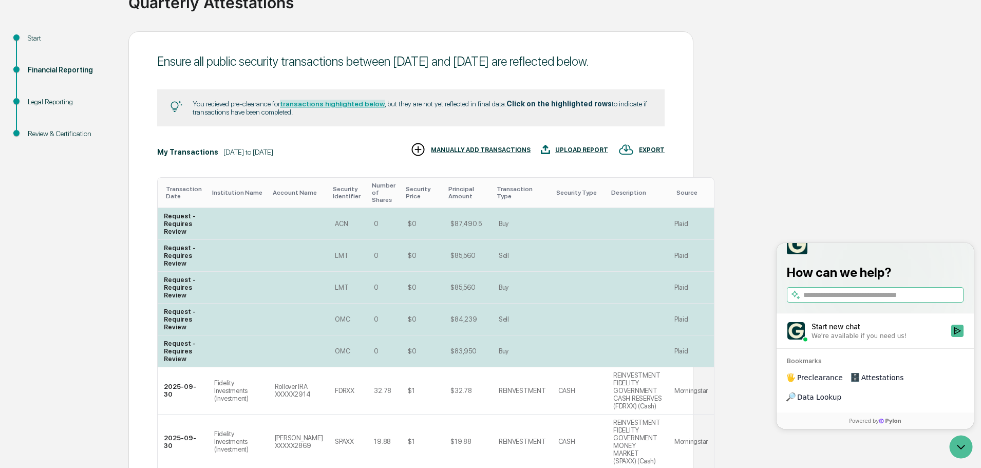  What do you see at coordinates (106, 135) in the screenshot?
I see `span: Attestations` at bounding box center [106, 135].